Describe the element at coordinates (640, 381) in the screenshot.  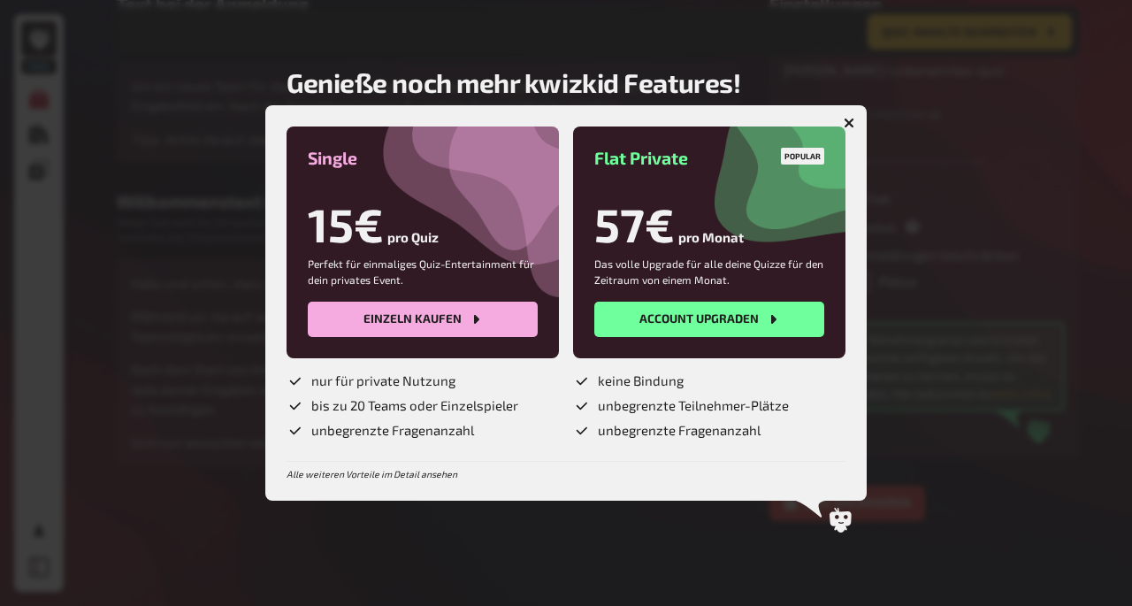
I see `span: keine Bindung` at that location.